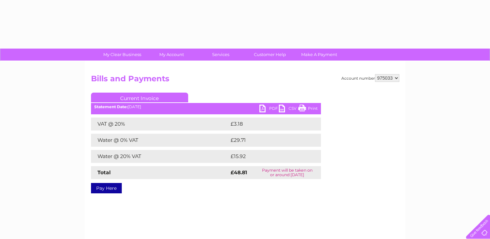  Describe the element at coordinates (122, 54) in the screenshot. I see `a: My Clear Business` at that location.